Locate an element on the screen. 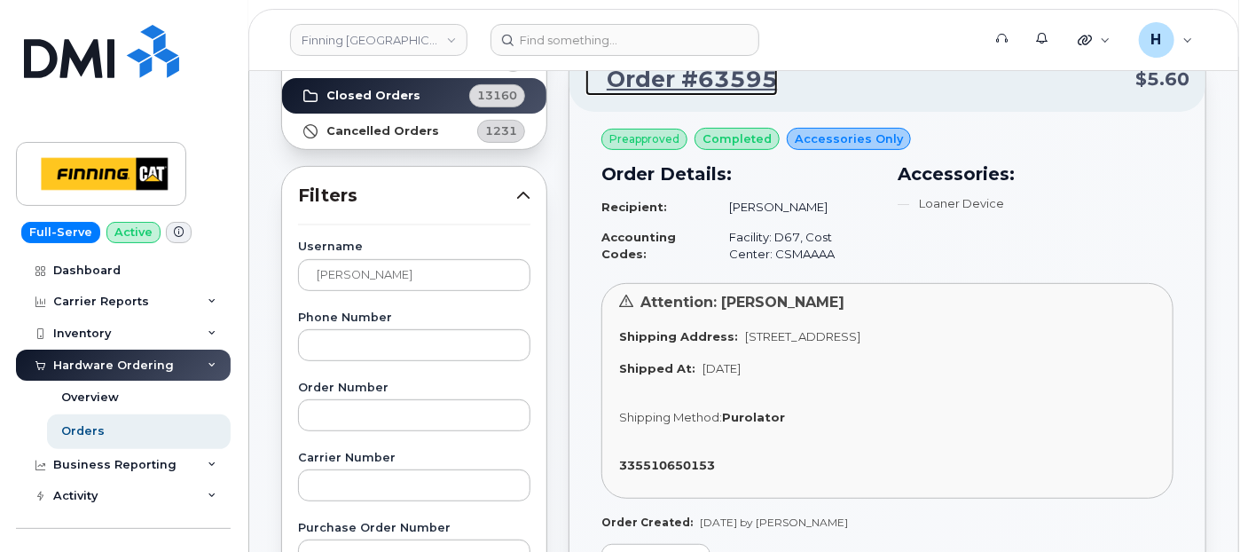 The height and width of the screenshot is (552, 1248). strong: Closed Orders is located at coordinates (373, 96).